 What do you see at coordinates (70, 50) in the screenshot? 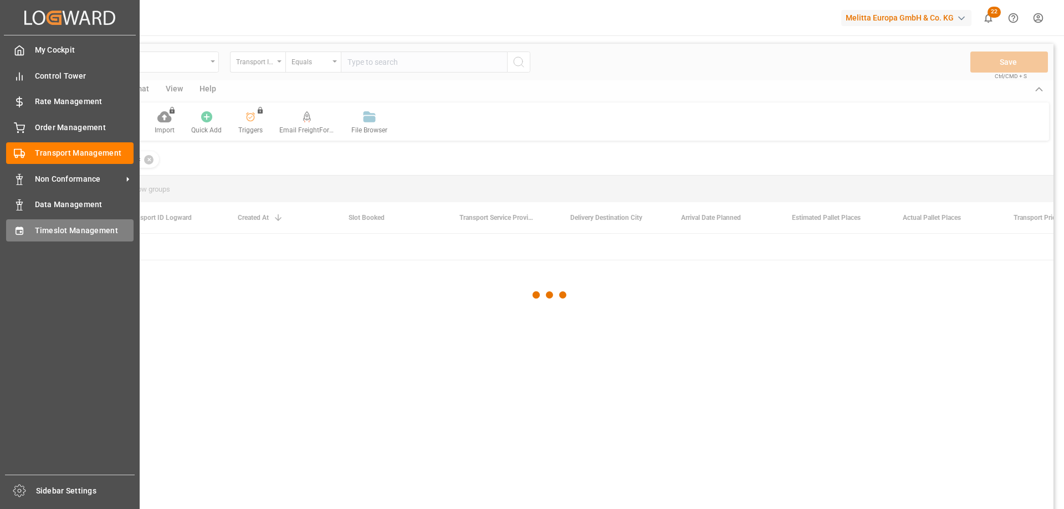
I see `a: My Cockpit` at bounding box center [70, 50].